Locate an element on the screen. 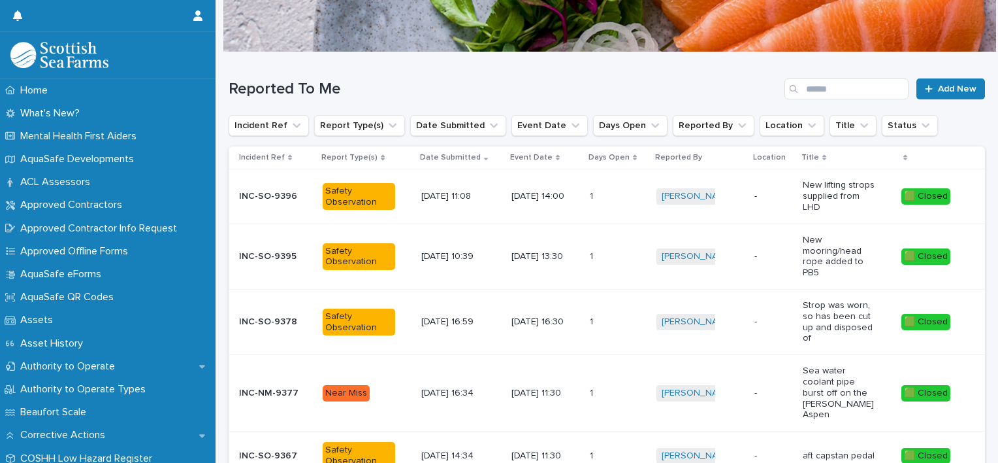 Image resolution: width=998 pixels, height=463 pixels. button: Title is located at coordinates (853, 125).